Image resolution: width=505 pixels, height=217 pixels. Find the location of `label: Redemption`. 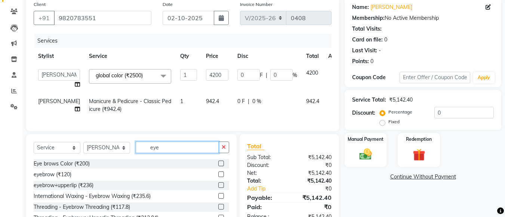

label: Redemption is located at coordinates (418, 139).